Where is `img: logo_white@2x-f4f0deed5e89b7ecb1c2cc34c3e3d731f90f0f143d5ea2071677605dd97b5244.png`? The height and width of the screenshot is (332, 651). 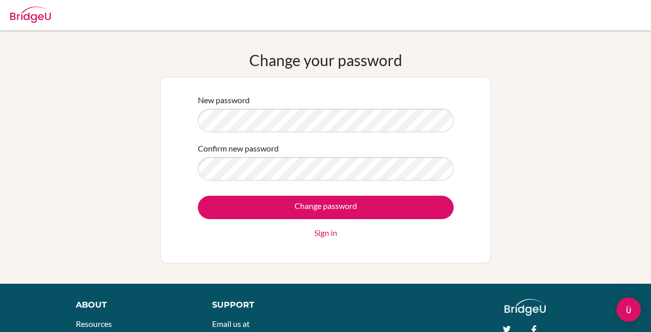
img: logo_white@2x-f4f0deed5e89b7ecb1c2cc34c3e3d731f90f0f143d5ea2071677605dd97b5244.png is located at coordinates (525, 307).